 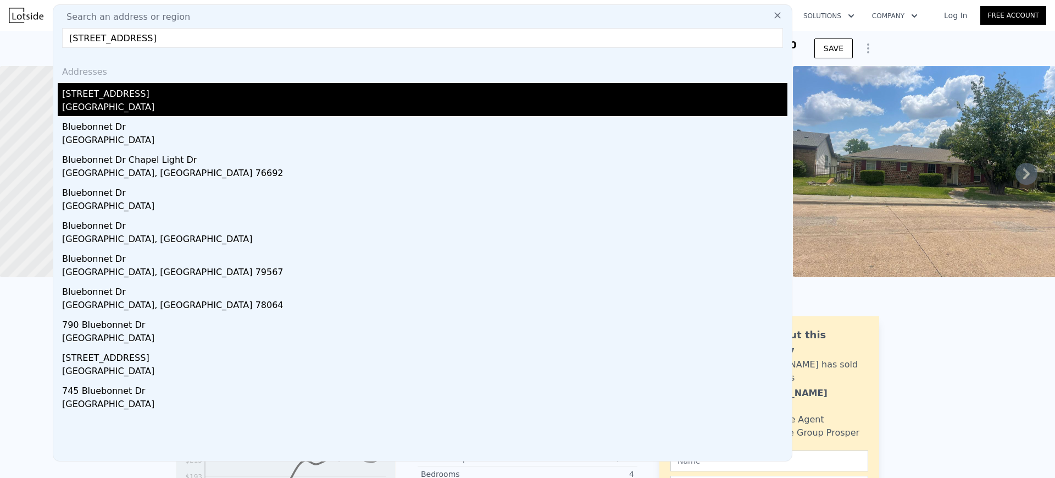 I want to click on div: Addresses, so click(x=423, y=70).